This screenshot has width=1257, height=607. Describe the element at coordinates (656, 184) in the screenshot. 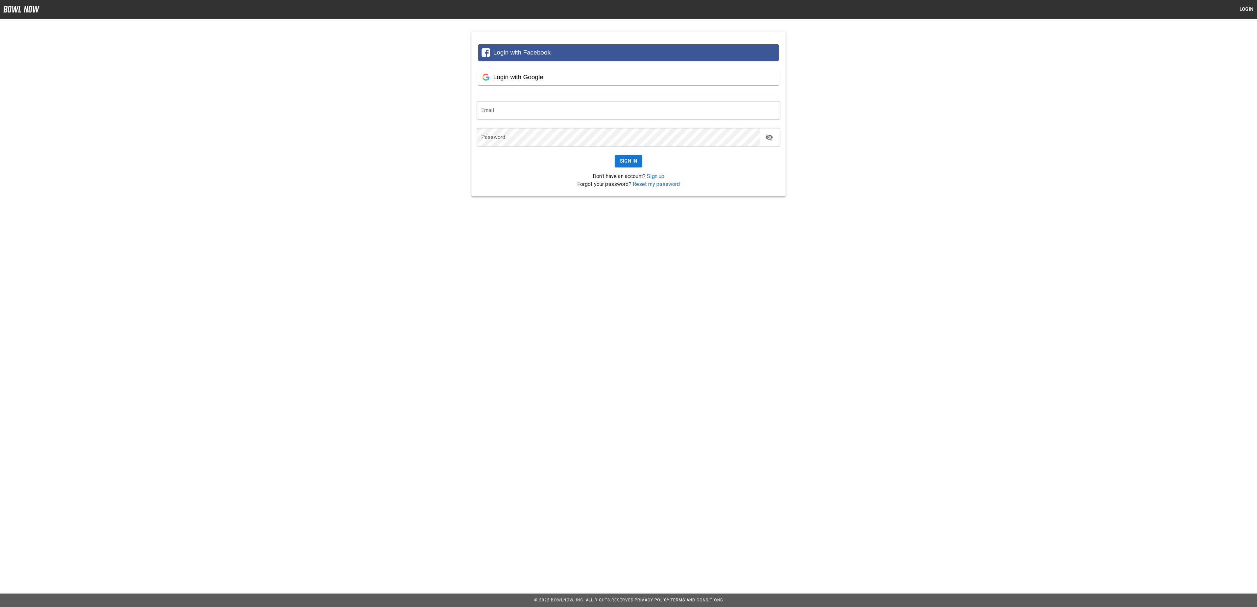

I see `a: Reset my password` at that location.